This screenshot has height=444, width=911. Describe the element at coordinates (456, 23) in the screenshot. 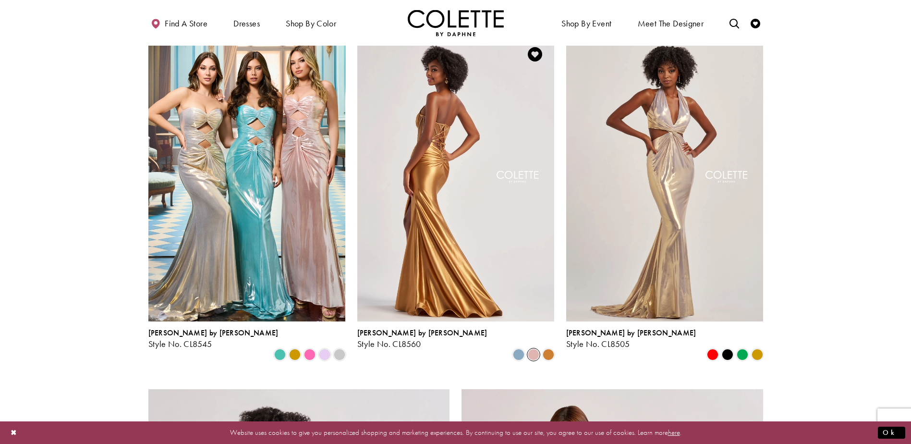

I see `a: Visit Home Page` at that location.